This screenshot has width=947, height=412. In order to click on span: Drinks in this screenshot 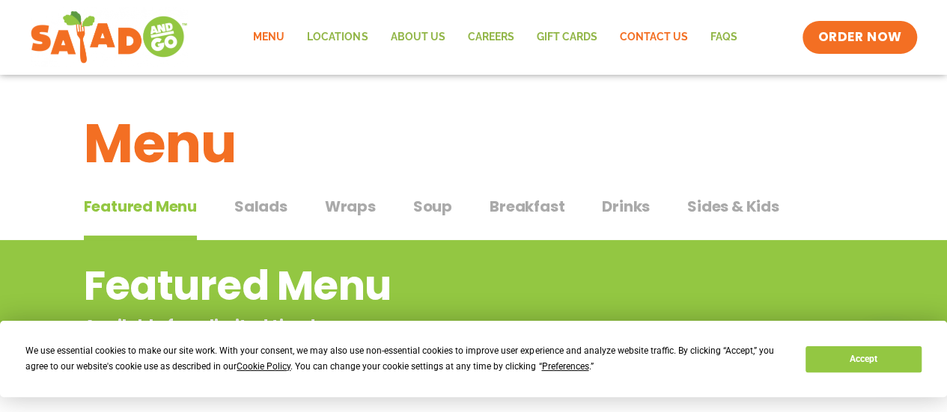, I will do `click(626, 207)`.